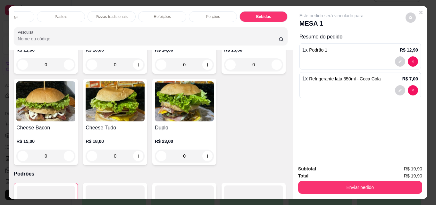 The image size is (436, 205). Describe the element at coordinates (61, 17) in the screenshot. I see `p: Pasteis` at that location.